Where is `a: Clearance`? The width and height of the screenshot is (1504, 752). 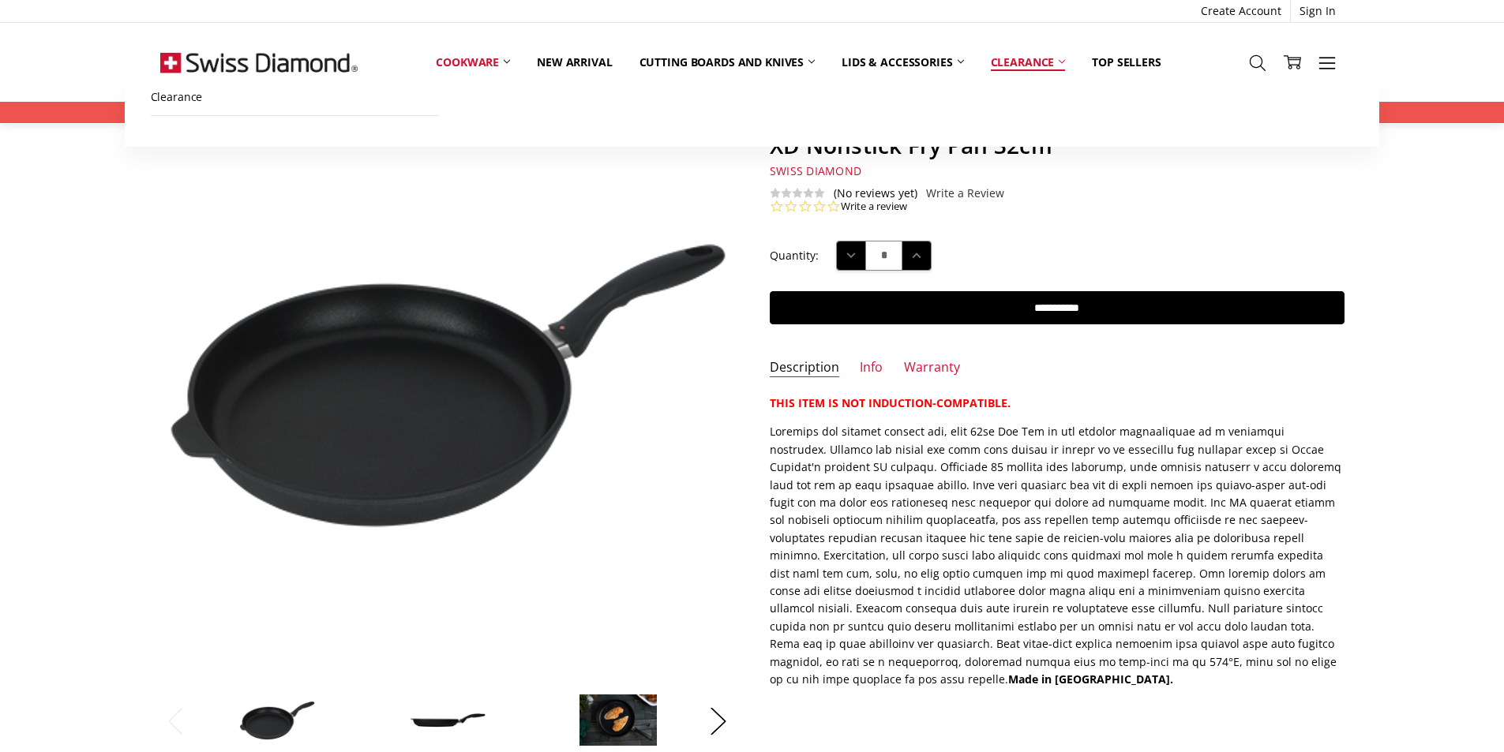 a: Clearance is located at coordinates (1028, 62).